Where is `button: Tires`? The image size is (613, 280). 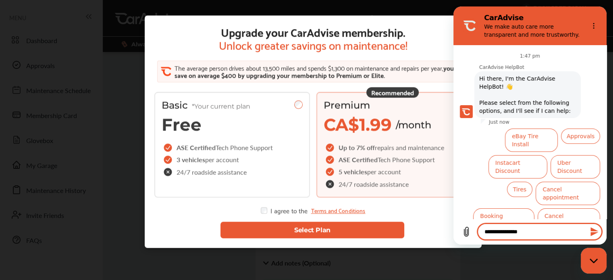
button: Tires is located at coordinates (66, 183).